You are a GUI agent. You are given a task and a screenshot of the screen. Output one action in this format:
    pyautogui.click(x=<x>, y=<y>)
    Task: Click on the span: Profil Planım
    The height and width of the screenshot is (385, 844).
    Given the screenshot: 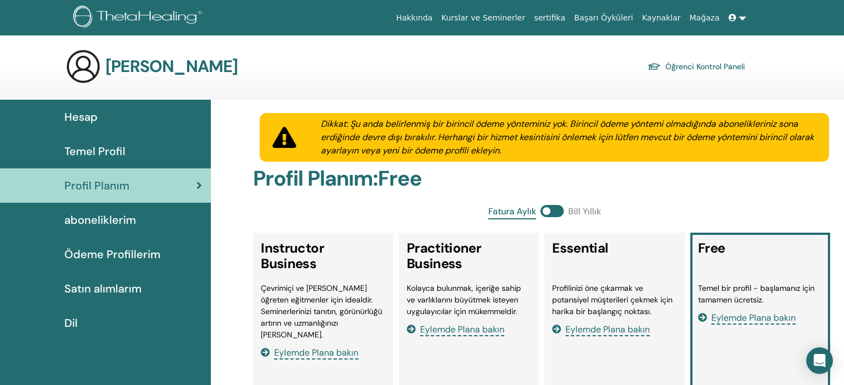 What is the action you would take?
    pyautogui.click(x=97, y=186)
    